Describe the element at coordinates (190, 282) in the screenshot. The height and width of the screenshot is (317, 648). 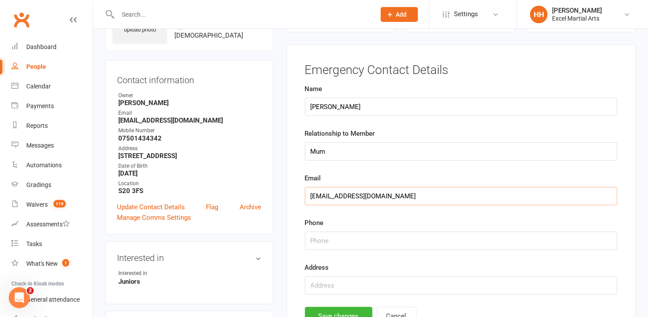
I see `strong: Juniors` at that location.